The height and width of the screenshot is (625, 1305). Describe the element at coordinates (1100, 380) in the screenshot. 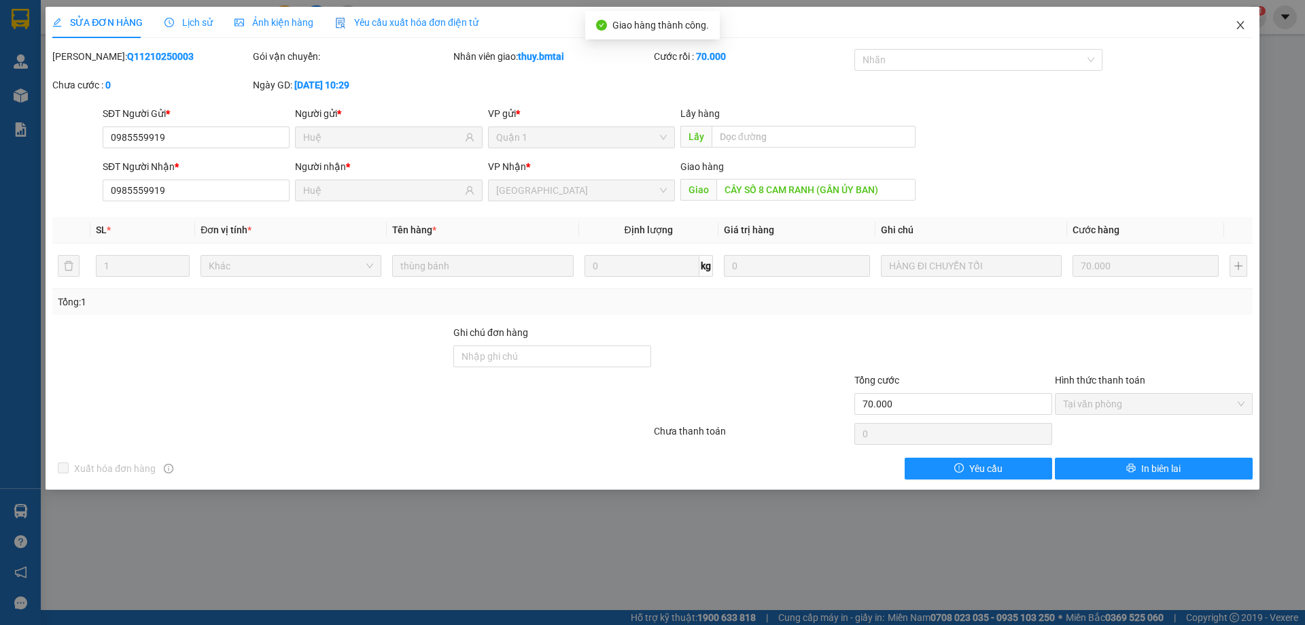

I see `label: Hình thức thanh toán` at that location.